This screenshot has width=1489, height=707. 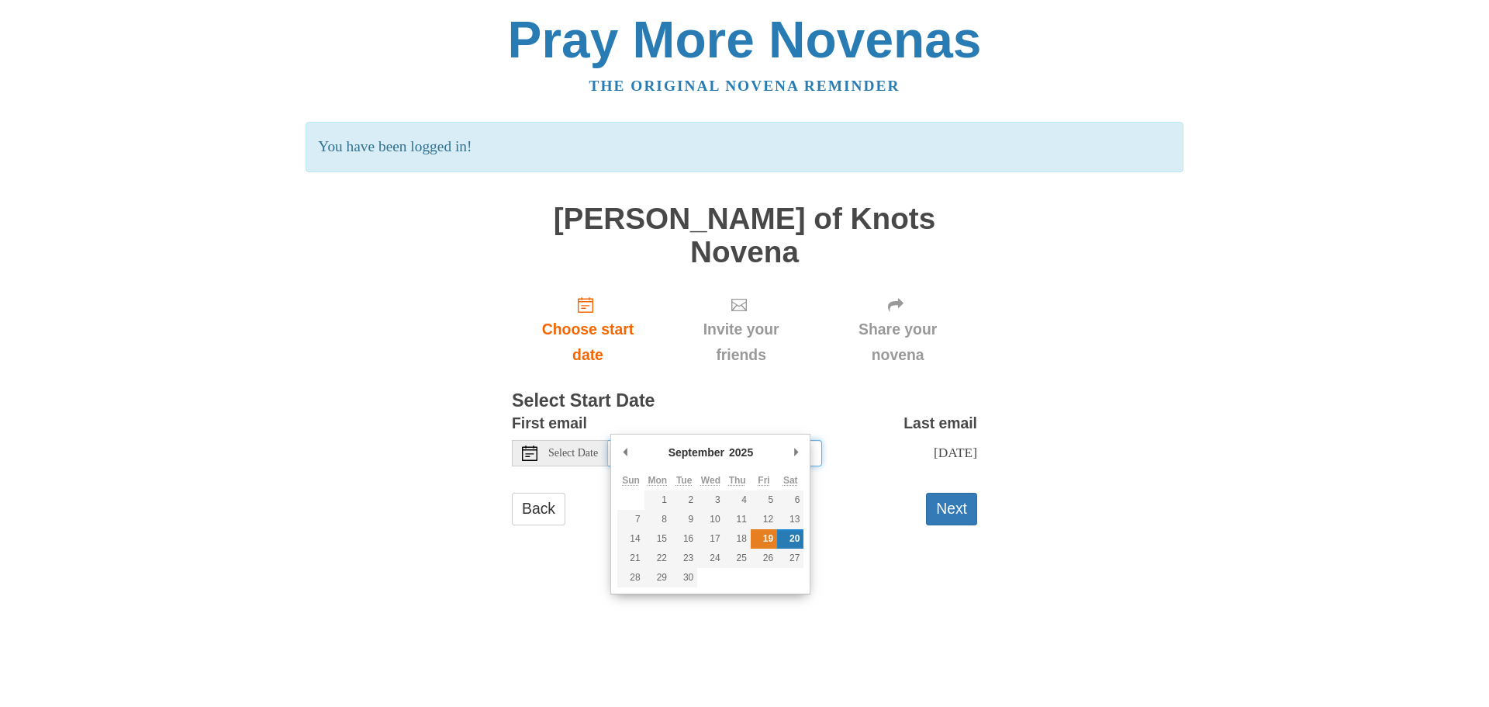 What do you see at coordinates (764, 519) in the screenshot?
I see `button: 12` at bounding box center [764, 519].